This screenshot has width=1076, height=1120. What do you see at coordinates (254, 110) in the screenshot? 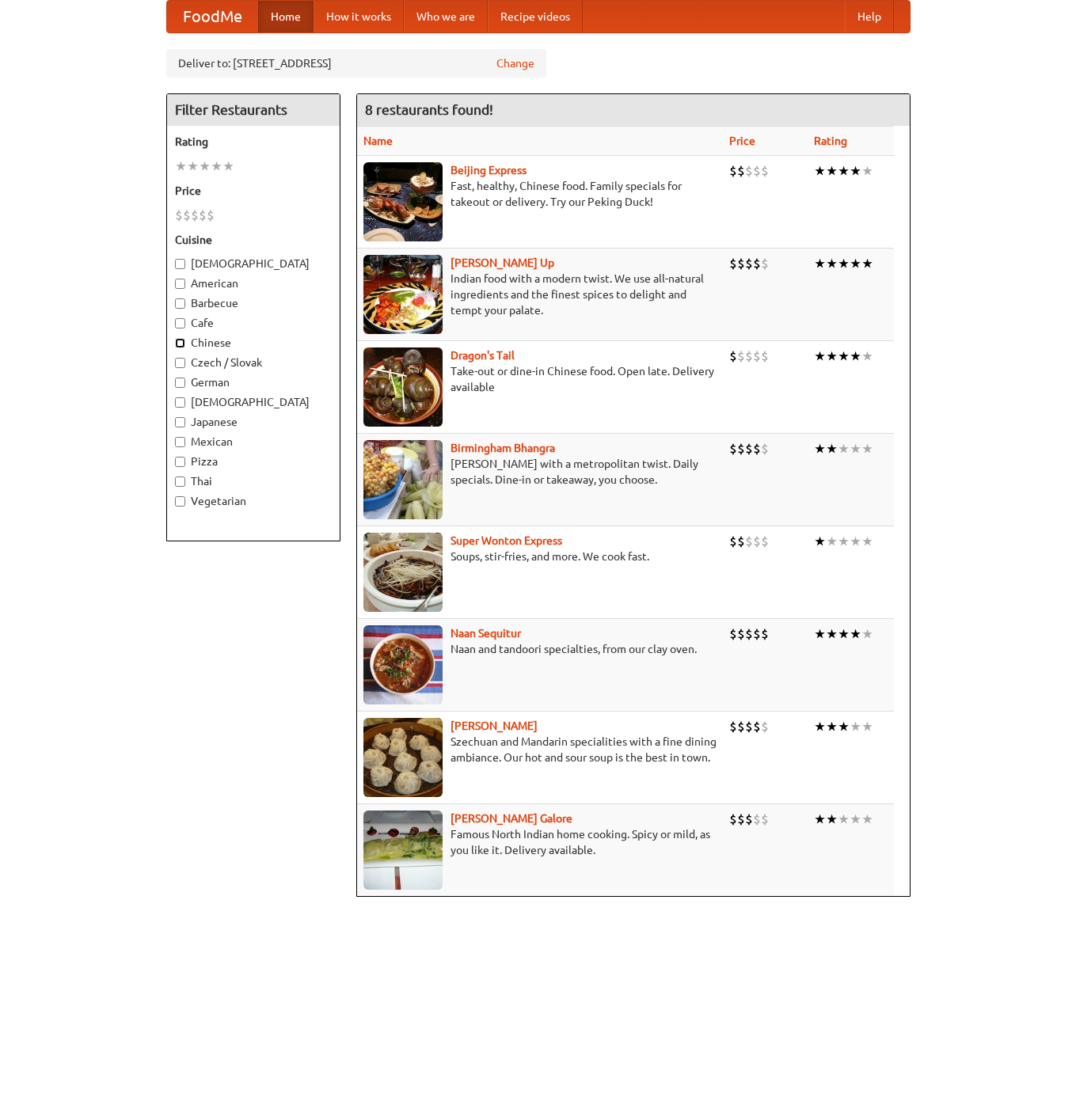
I see `h4: Filter Restaurants` at bounding box center [254, 110].